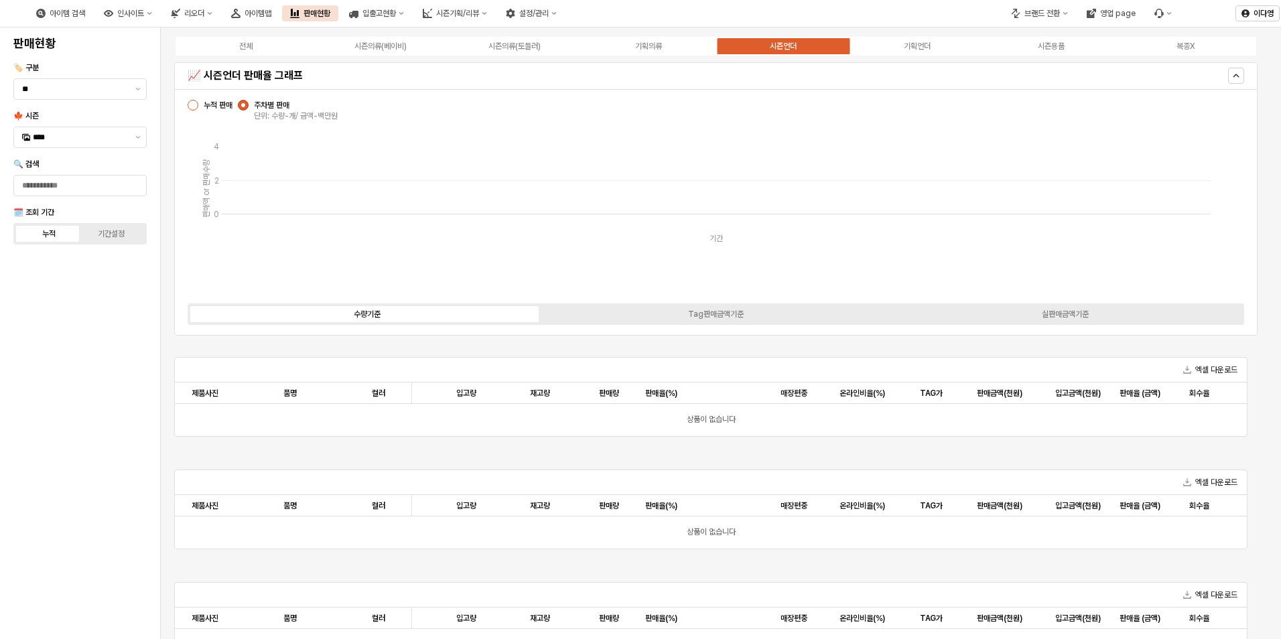 This screenshot has width=1281, height=639. Describe the element at coordinates (310, 13) in the screenshot. I see `button: 판매현황` at that location.